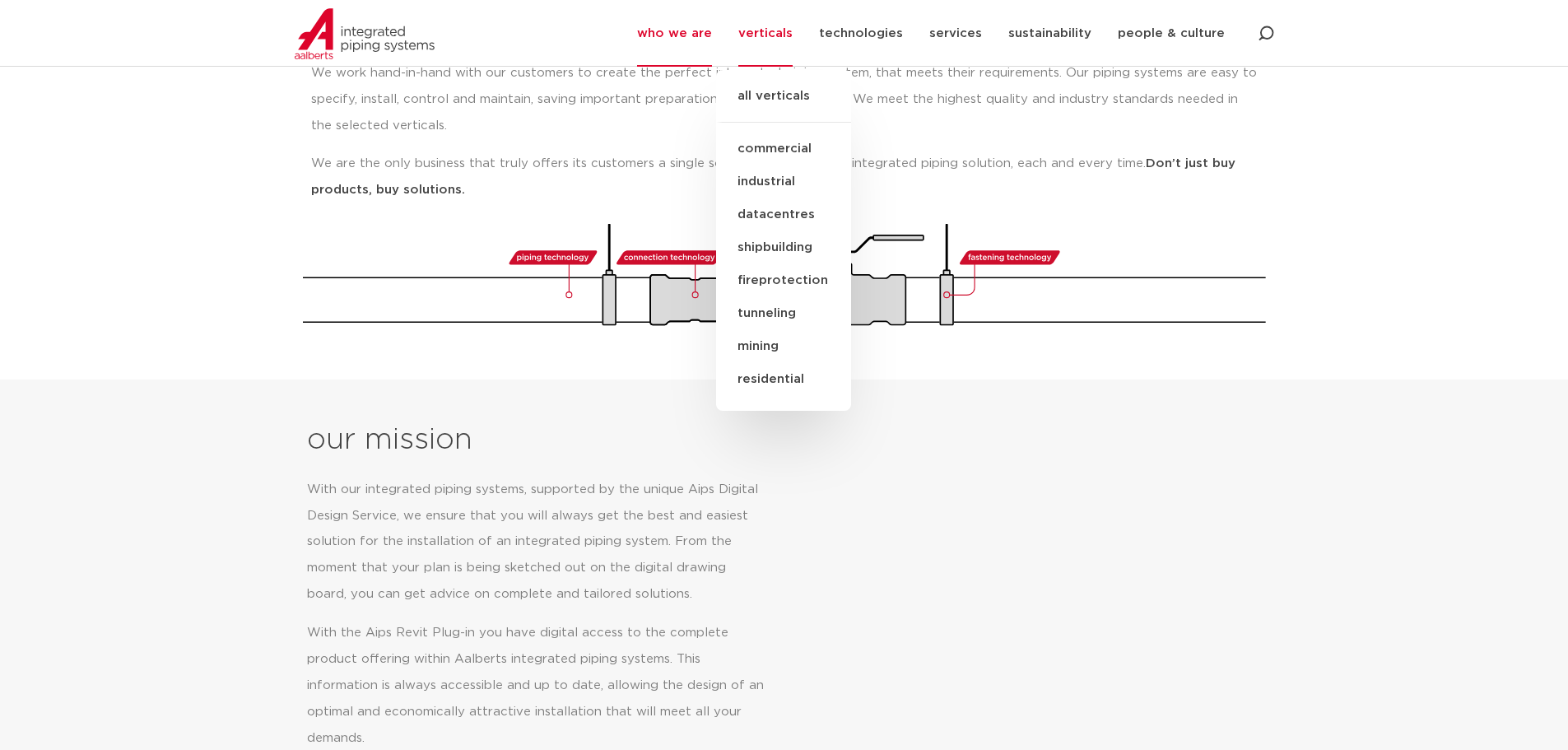 The image size is (1568, 750). Describe the element at coordinates (783, 379) in the screenshot. I see `a: residential` at that location.